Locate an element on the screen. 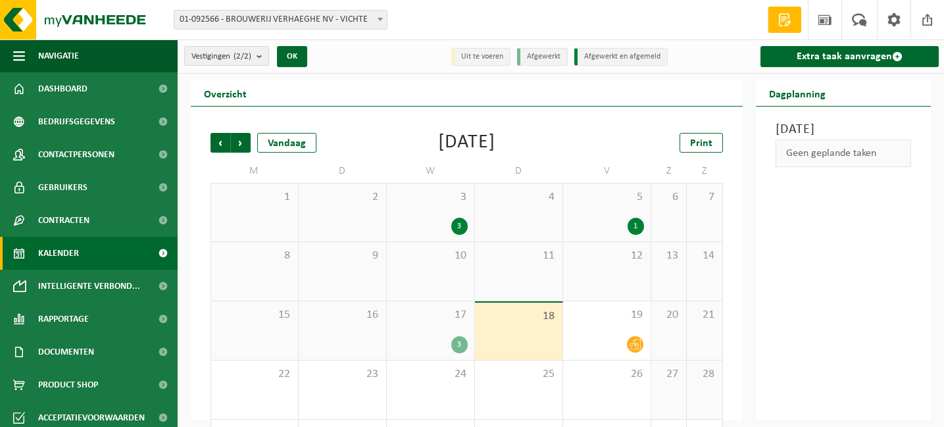  span: Vorige is located at coordinates (220, 143).